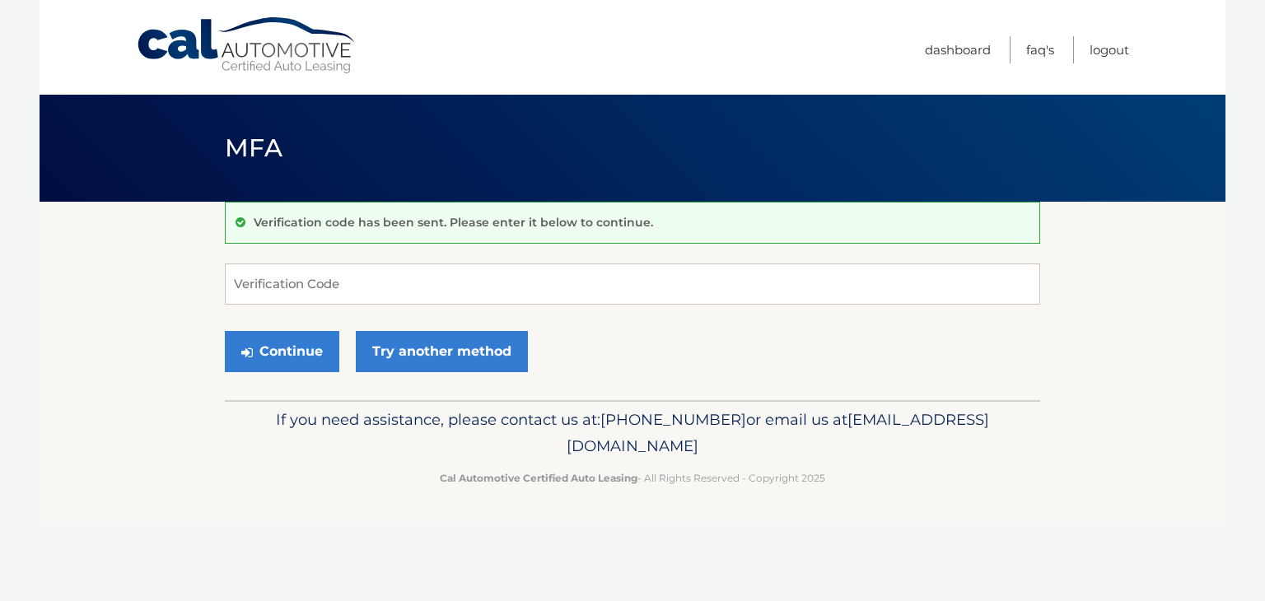 The height and width of the screenshot is (601, 1265). What do you see at coordinates (1040, 49) in the screenshot?
I see `a: FAQ's` at bounding box center [1040, 49].